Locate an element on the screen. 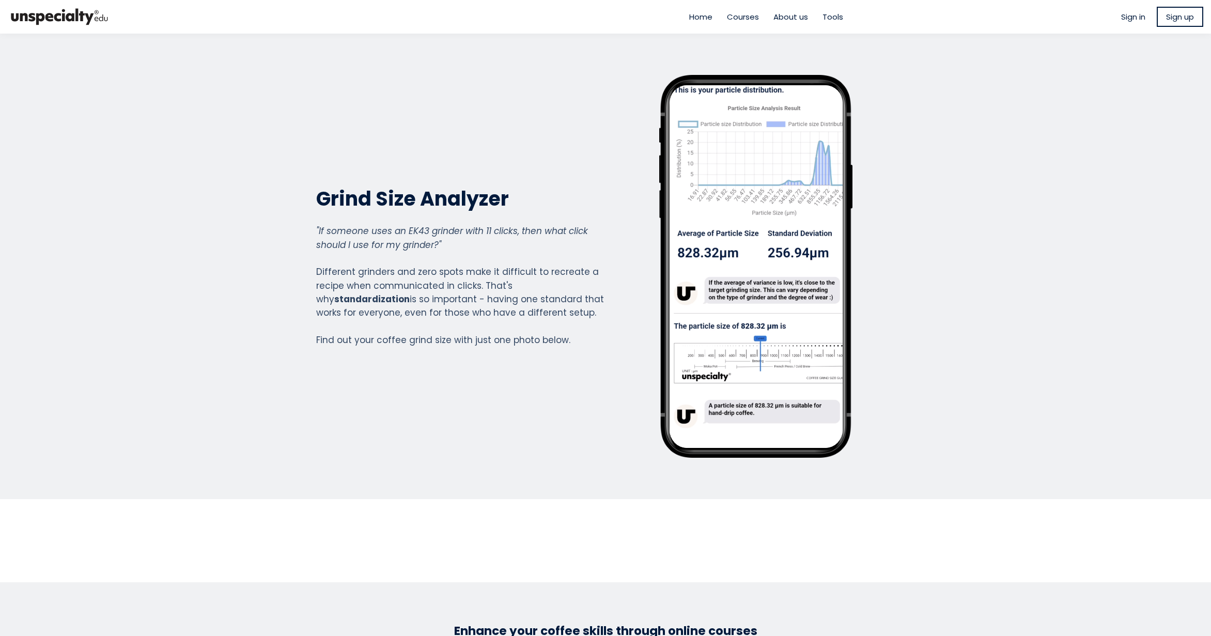  a: About us is located at coordinates (790, 17).